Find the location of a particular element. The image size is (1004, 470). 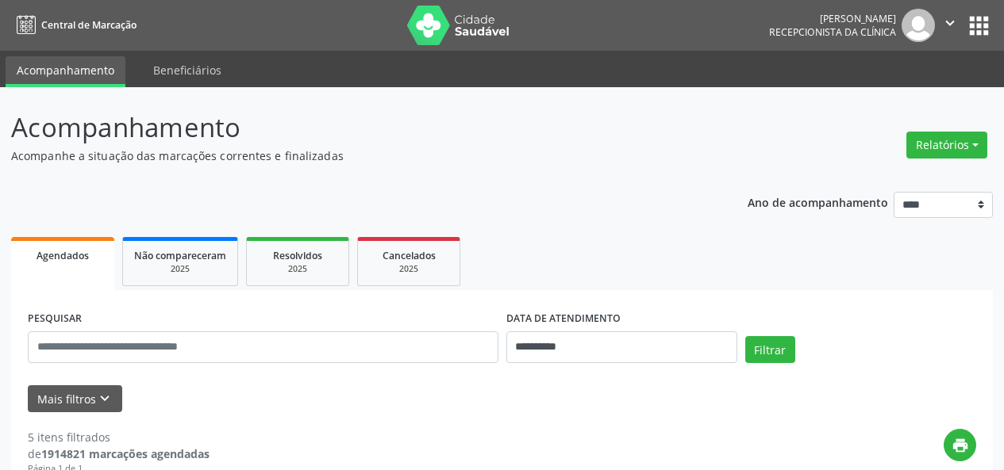

span: Recepcionista da clínica is located at coordinates (832, 32).